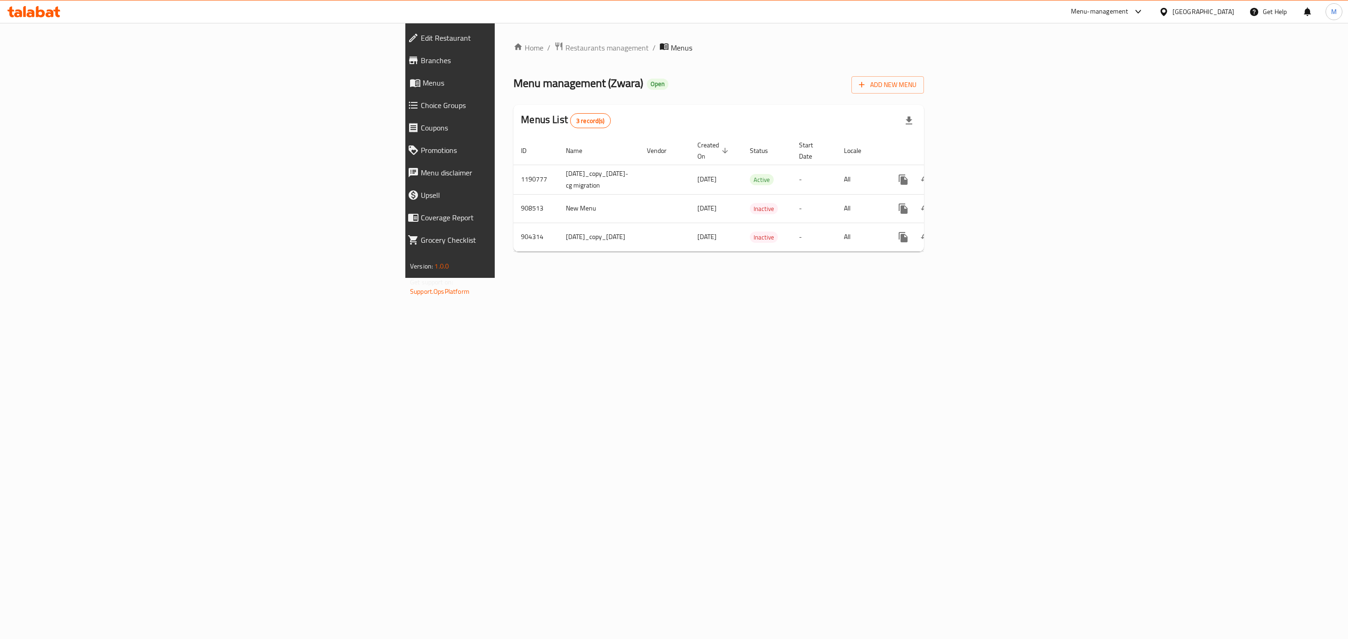 The image size is (1348, 639). Describe the element at coordinates (909, 121) in the screenshot. I see `div: Export file` at that location.